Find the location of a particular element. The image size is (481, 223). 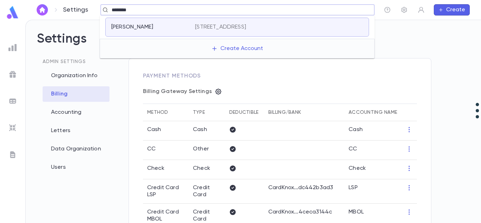

button: Create is located at coordinates (452, 10).